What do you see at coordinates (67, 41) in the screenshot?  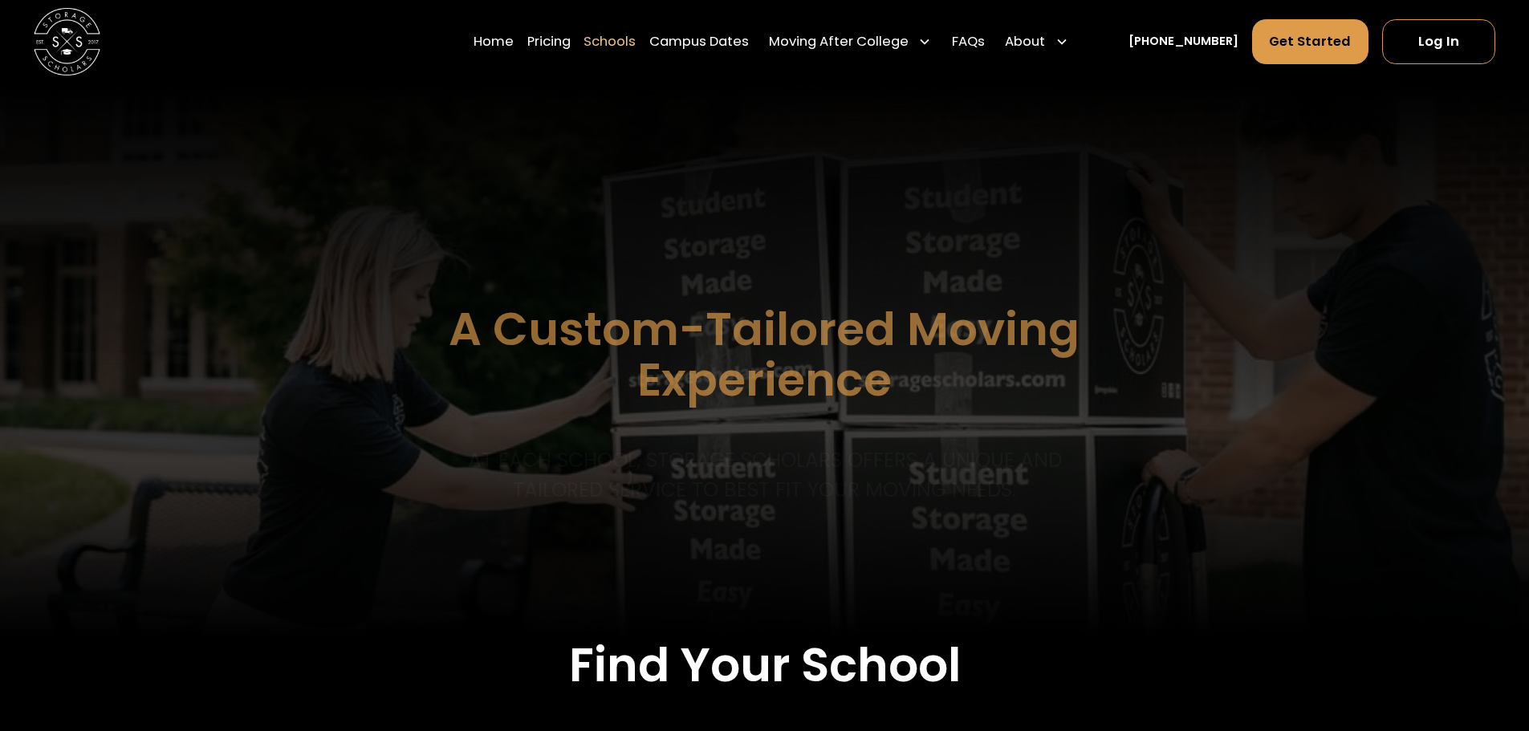 I see `img: Storage Scholars main logo` at bounding box center [67, 41].